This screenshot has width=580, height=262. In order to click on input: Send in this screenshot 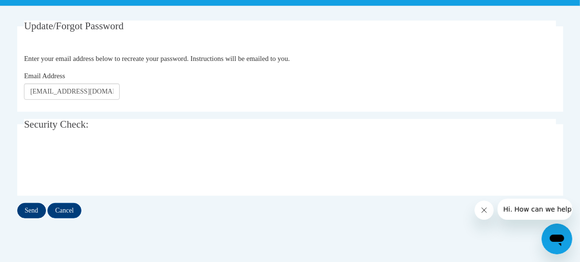, I will do `click(32, 210)`.